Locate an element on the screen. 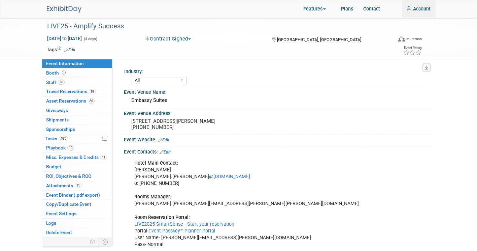 This screenshot has width=477, height=251. span: Event Information is located at coordinates (65, 63).